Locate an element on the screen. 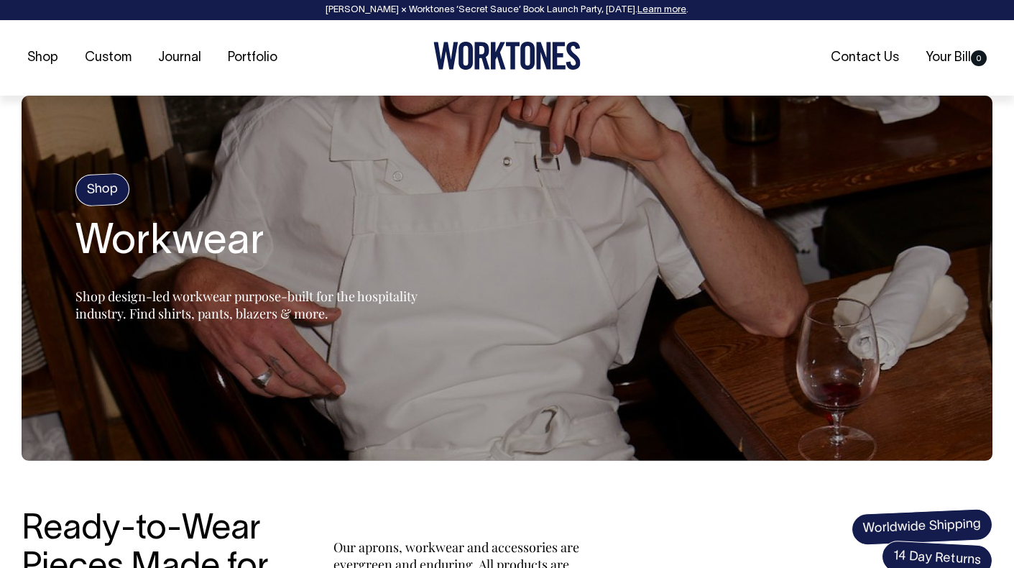 The height and width of the screenshot is (568, 1014). h4: Shop is located at coordinates (102, 190).